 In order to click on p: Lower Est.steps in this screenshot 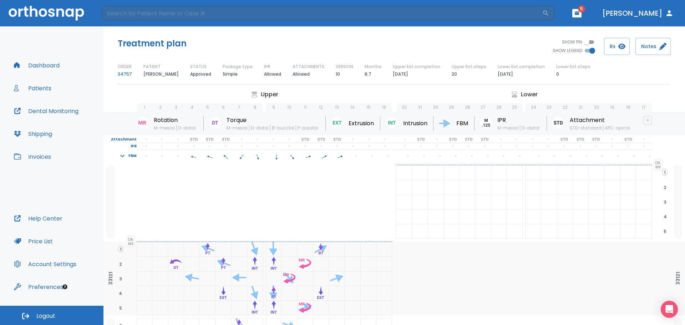, I will do `click(574, 67)`.